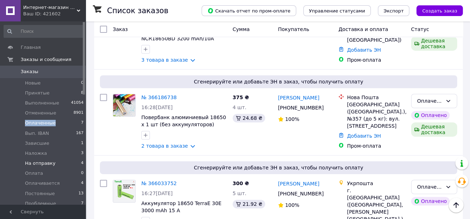  What do you see at coordinates (363, 29) in the screenshot?
I see `span: Доставка и оплата` at bounding box center [363, 29].